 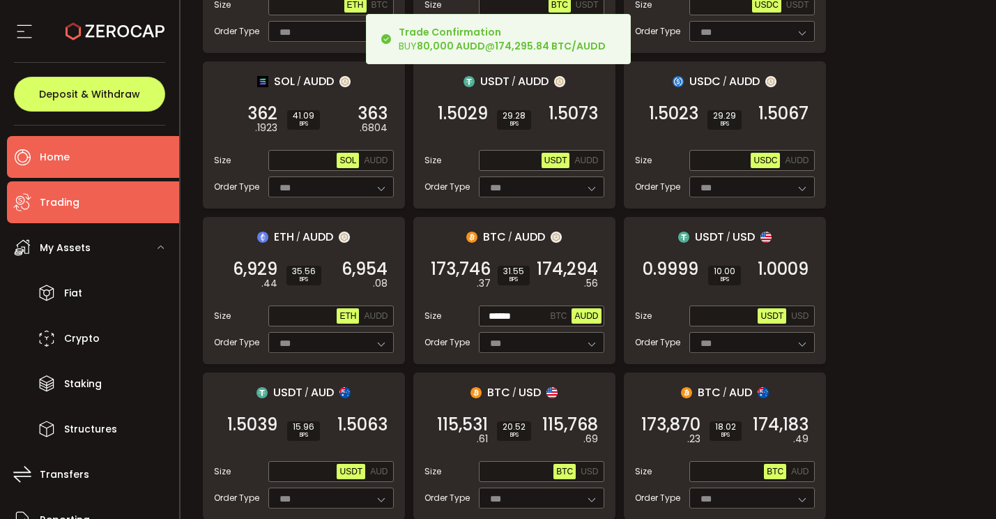 I want to click on span: Fiat, so click(x=73, y=293).